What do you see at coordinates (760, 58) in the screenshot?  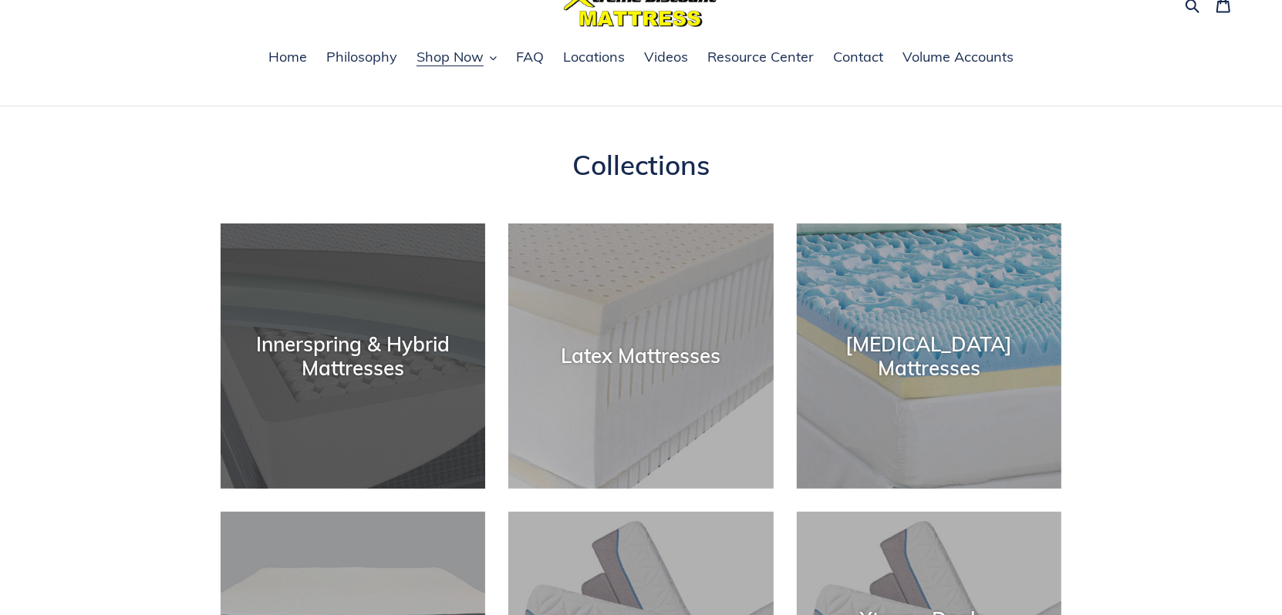 I see `a: Resource Center` at bounding box center [760, 58].